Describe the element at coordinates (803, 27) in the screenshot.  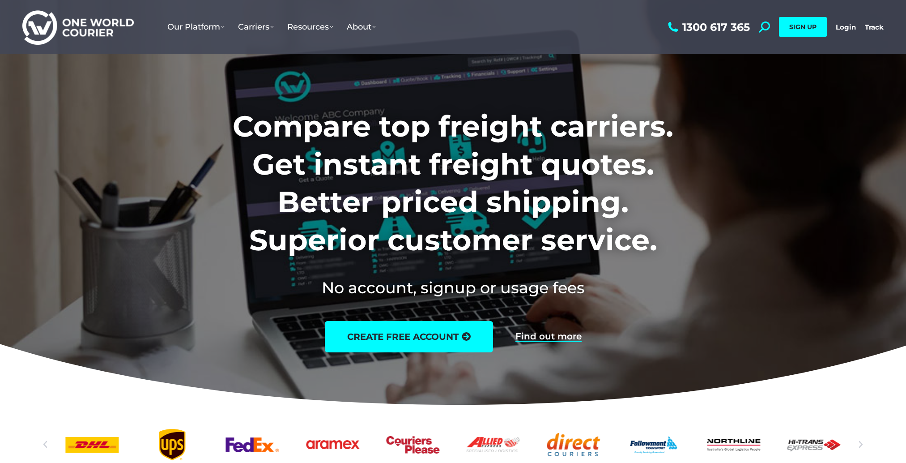
I see `a: SIGN UP` at that location.